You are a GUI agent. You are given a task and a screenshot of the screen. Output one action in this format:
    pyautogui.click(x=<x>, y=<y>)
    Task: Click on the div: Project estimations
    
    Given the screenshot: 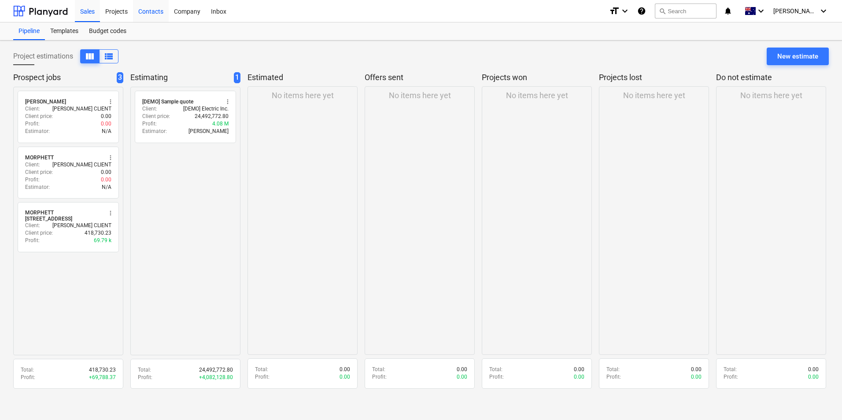 What is the action you would take?
    pyautogui.click(x=66, y=56)
    